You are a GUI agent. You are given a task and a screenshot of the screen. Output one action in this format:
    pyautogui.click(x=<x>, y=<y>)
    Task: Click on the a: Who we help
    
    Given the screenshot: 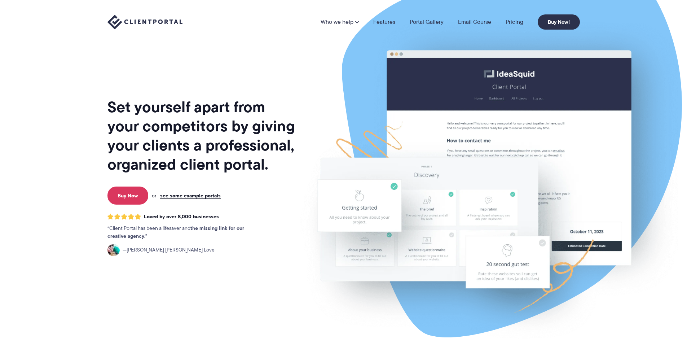 What is the action you would take?
    pyautogui.click(x=340, y=22)
    